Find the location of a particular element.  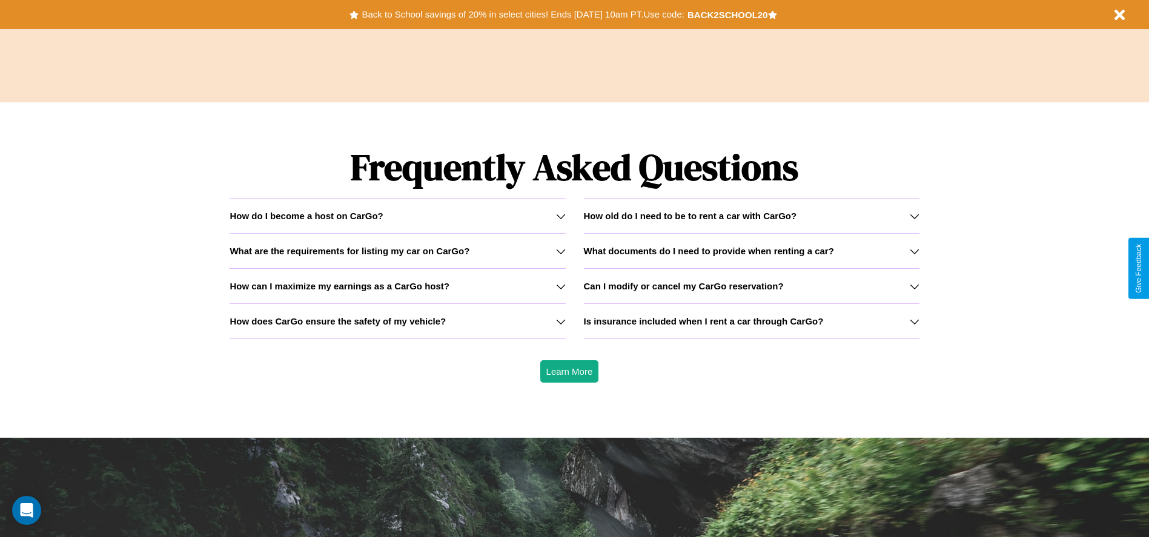

h3: What documents do I need to provide when renting a car? is located at coordinates (709, 251).